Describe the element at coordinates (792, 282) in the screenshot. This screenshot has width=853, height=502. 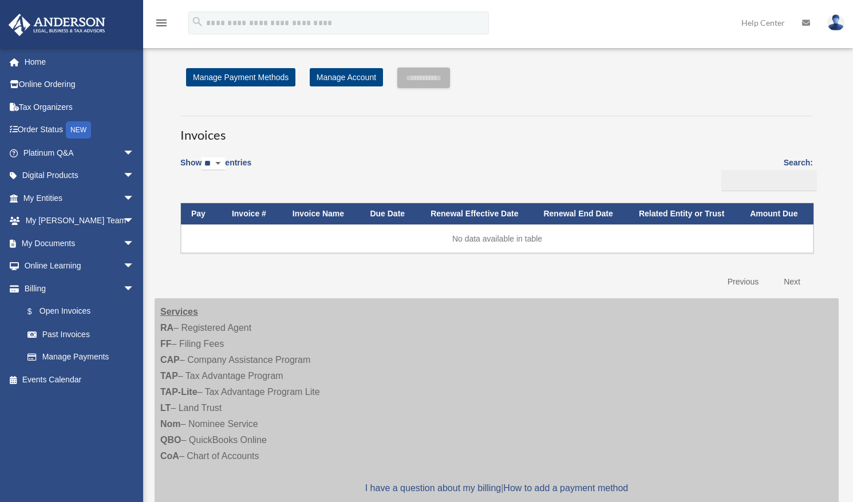
I see `a: Next` at that location.